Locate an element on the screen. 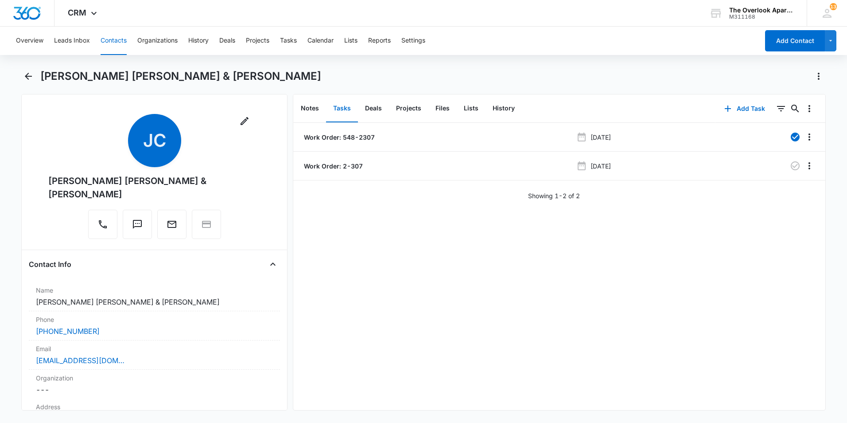 The width and height of the screenshot is (847, 423). p: Showing 1-2 of 2 is located at coordinates (554, 195).